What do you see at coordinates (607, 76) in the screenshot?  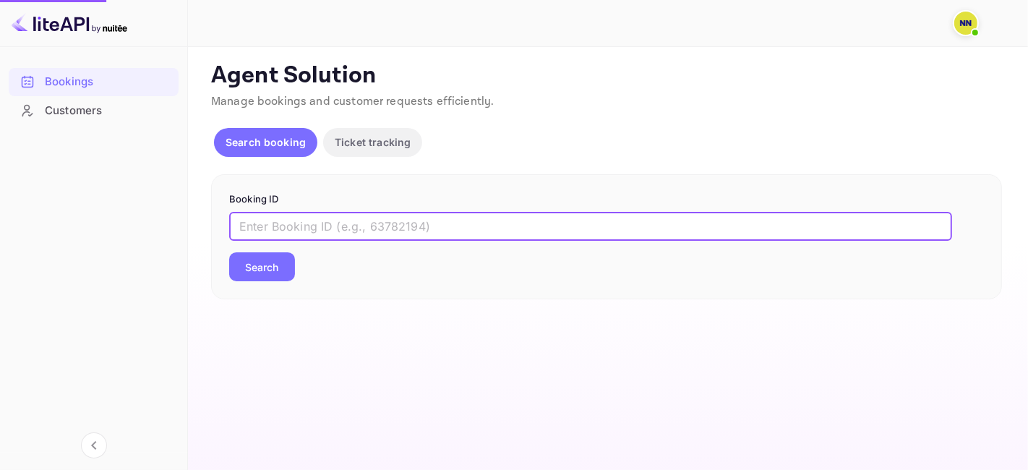 I see `p: Agent Solution` at bounding box center [607, 76].